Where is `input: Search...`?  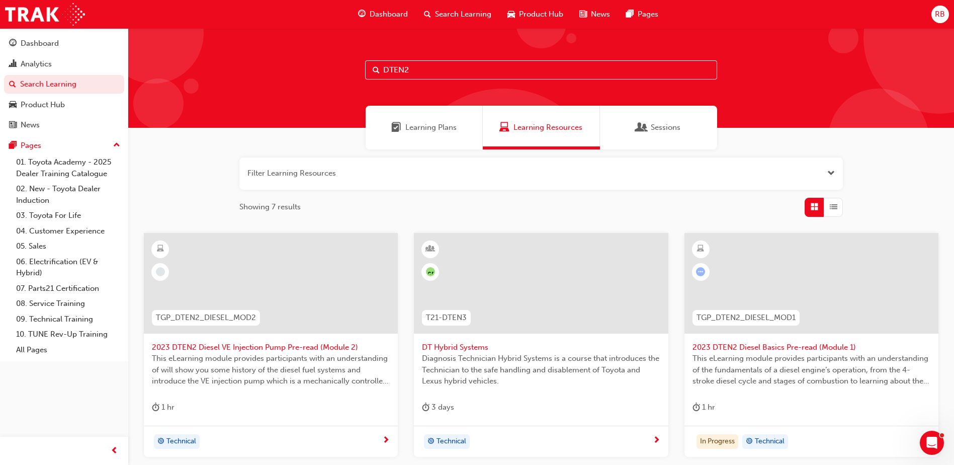
input: Search... is located at coordinates (541, 70).